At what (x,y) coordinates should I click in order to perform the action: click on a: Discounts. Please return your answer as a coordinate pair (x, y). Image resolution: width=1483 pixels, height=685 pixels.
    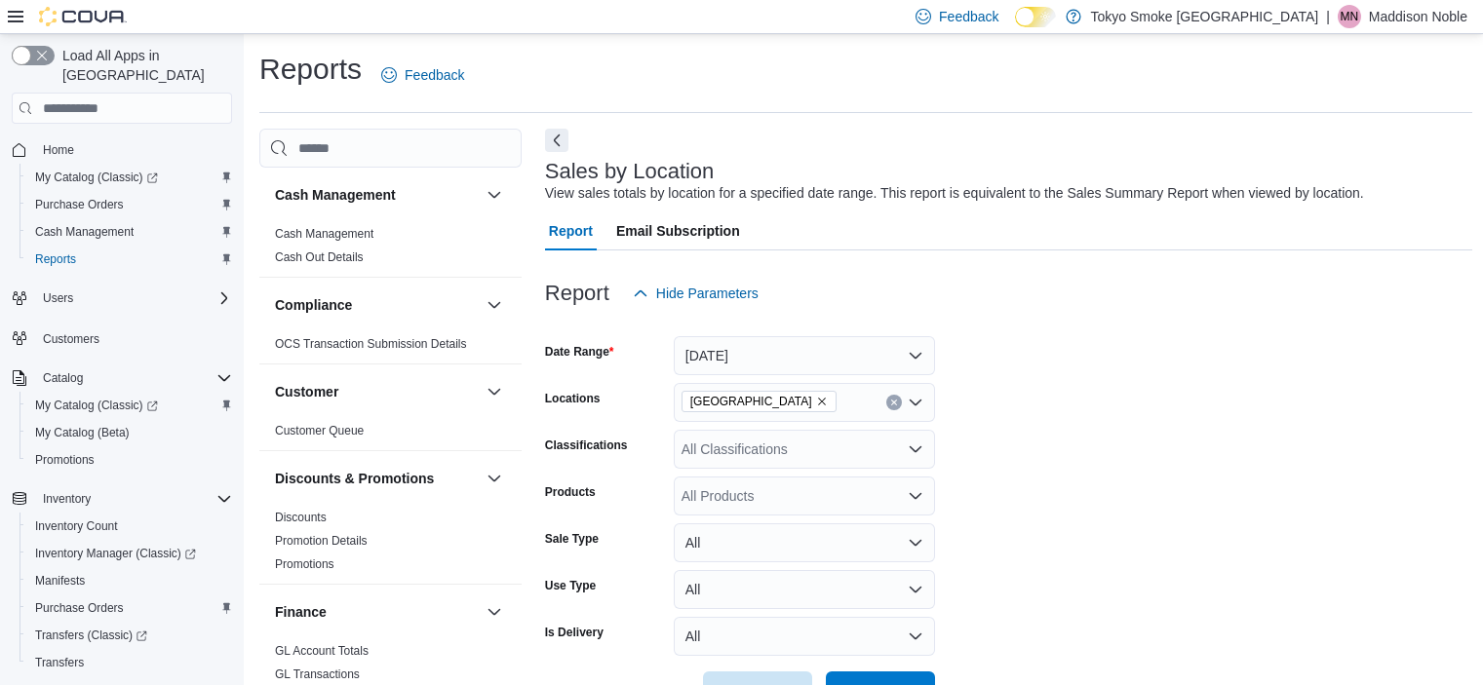
    Looking at the image, I should click on (300, 518).